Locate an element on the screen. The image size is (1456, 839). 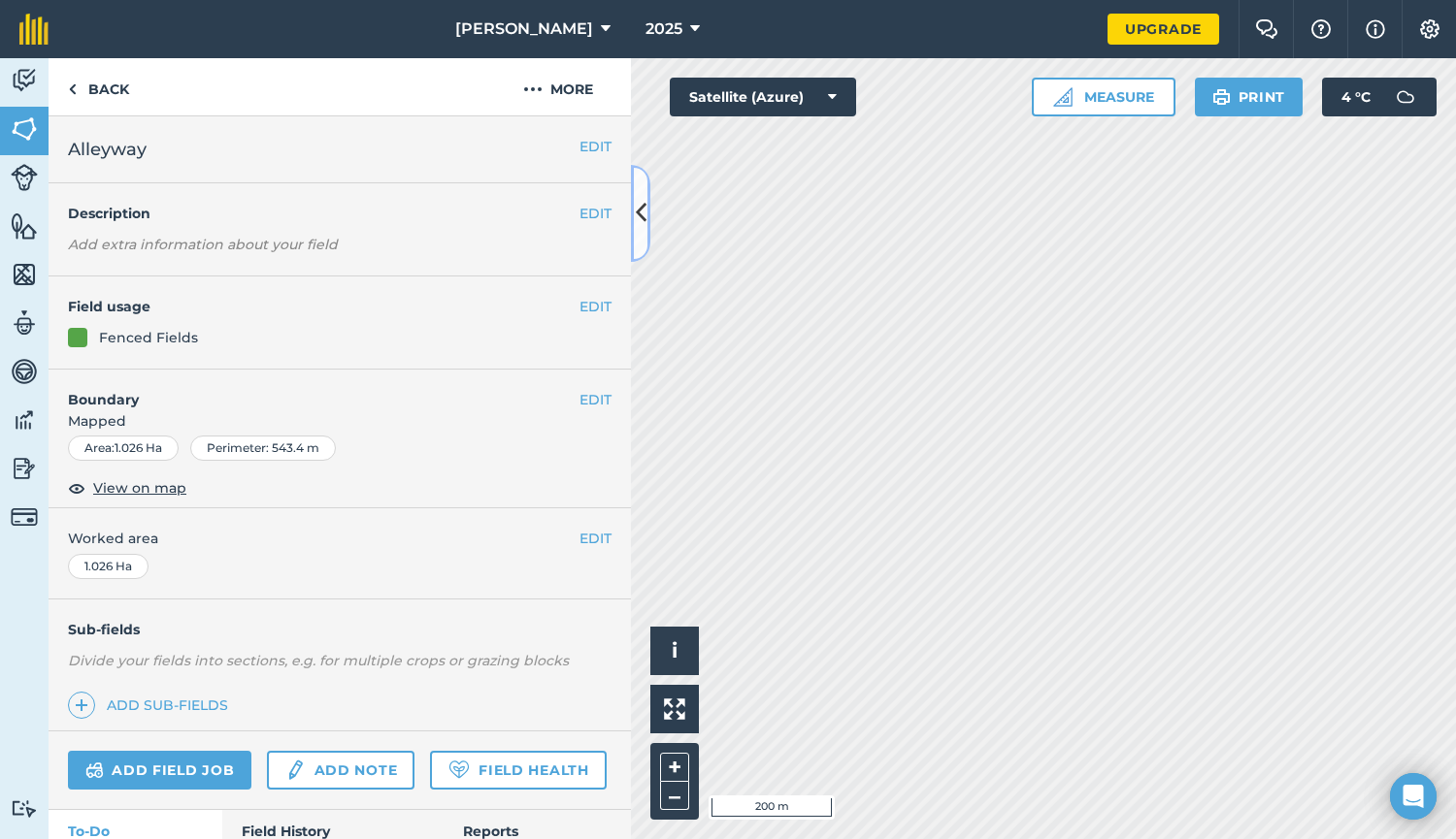
img: fieldmargin Logo is located at coordinates (34, 29).